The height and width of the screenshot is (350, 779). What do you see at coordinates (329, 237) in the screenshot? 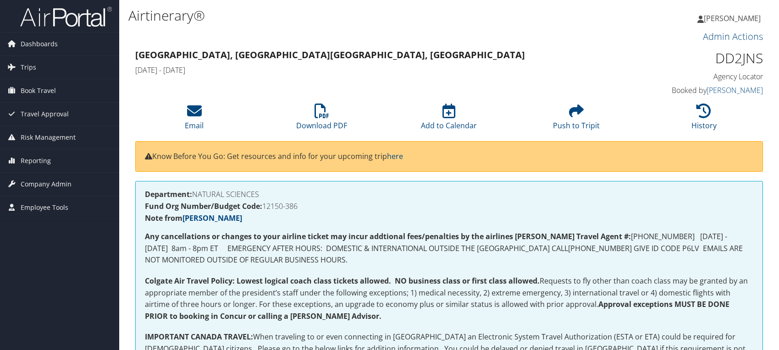
I see `strong: Any cancellations or changes to your airline ticket may incur addtional fees/penalties by the air...` at bounding box center [329, 237].